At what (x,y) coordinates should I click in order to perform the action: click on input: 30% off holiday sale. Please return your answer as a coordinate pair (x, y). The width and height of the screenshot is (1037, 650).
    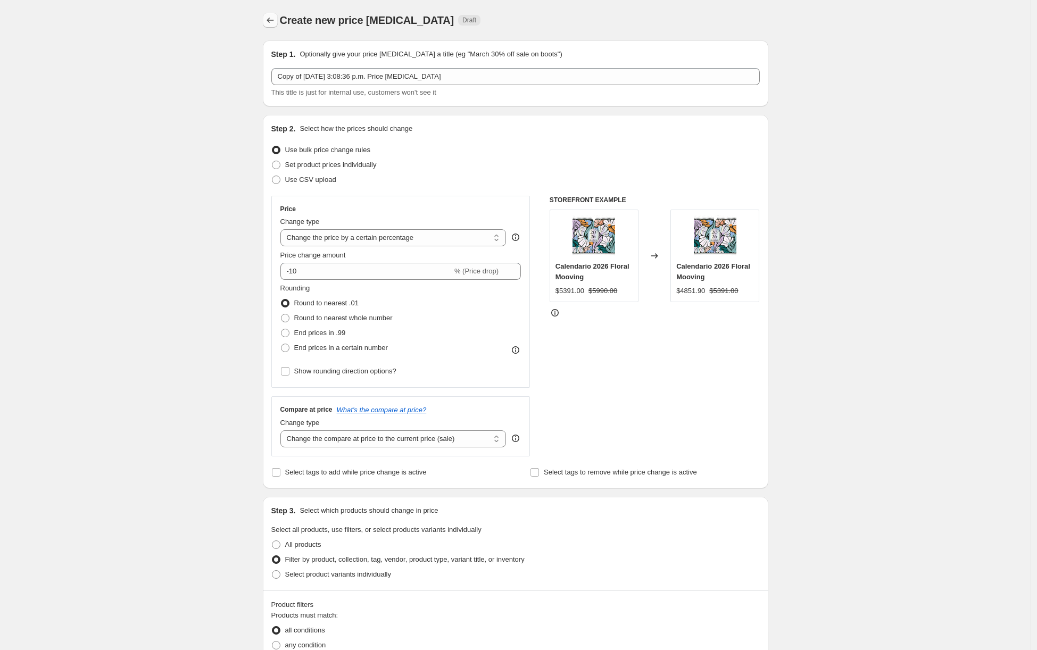
    Looking at the image, I should click on (516, 77).